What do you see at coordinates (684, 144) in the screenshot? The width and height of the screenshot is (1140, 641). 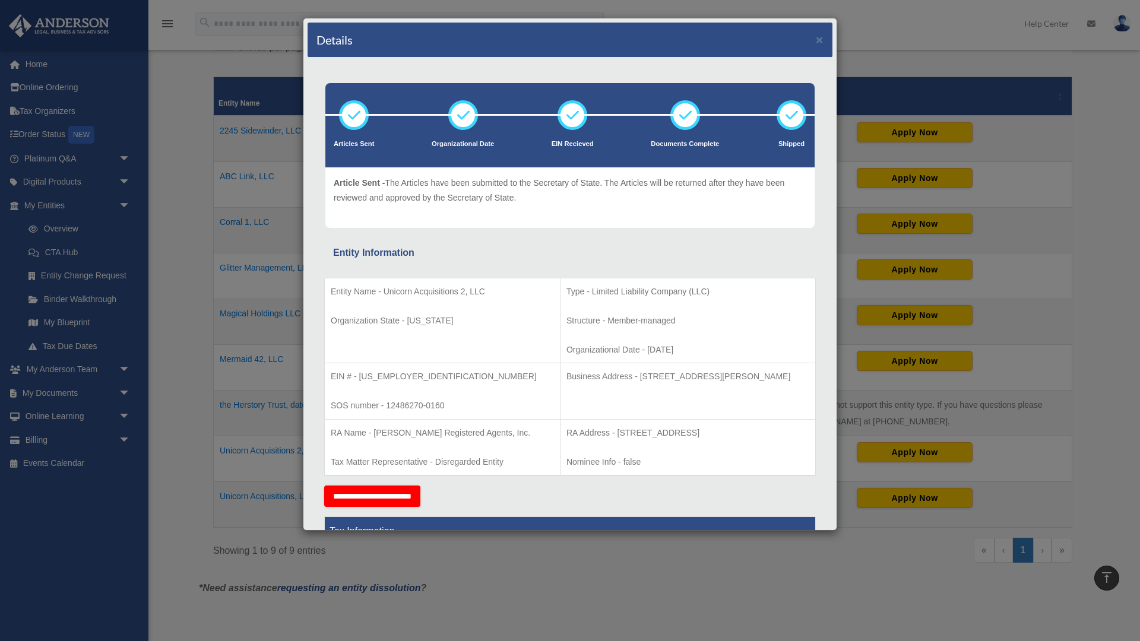 I see `p: Documents Complete` at bounding box center [684, 144].